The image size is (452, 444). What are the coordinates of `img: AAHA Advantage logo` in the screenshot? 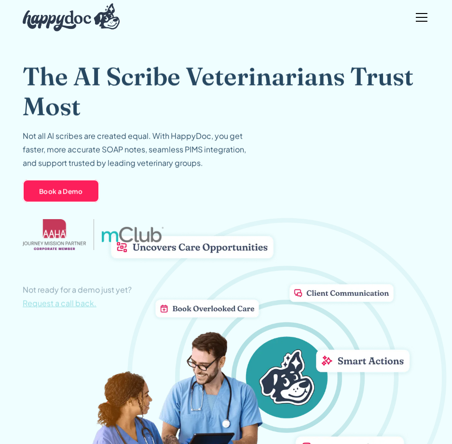 It's located at (54, 234).